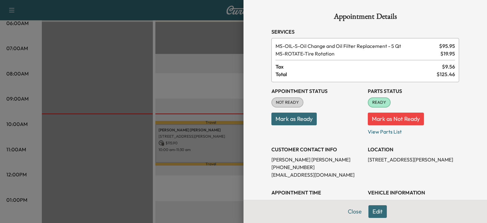 The height and width of the screenshot is (223, 487). I want to click on span: $ 19.95, so click(448, 54).